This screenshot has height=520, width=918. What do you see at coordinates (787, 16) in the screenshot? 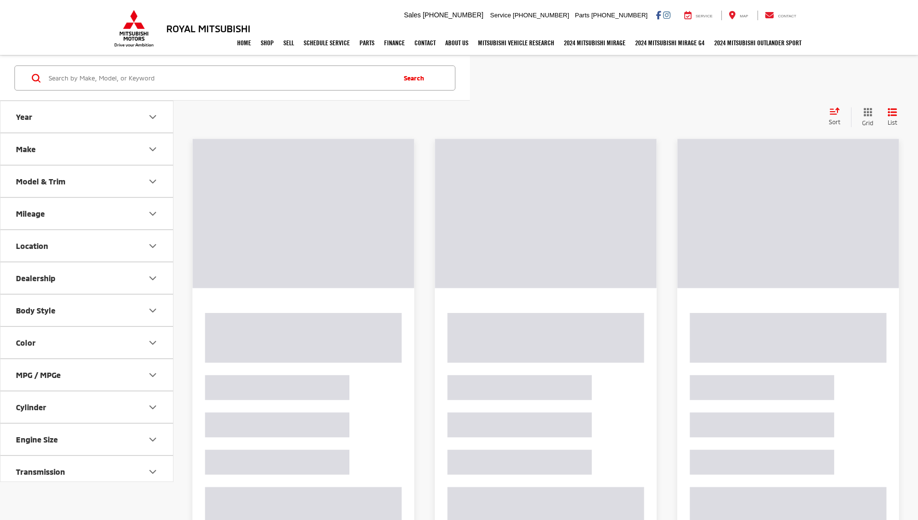
I see `span: Contact` at bounding box center [787, 16].